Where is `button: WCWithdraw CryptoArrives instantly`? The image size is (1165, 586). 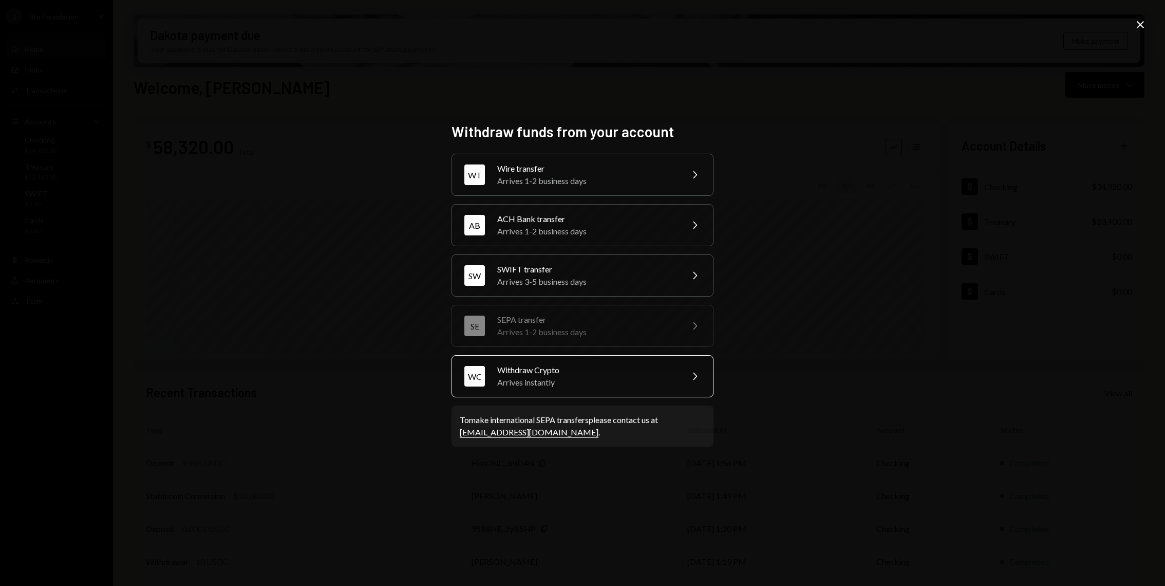 button: WCWithdraw CryptoArrives instantly is located at coordinates (583, 376).